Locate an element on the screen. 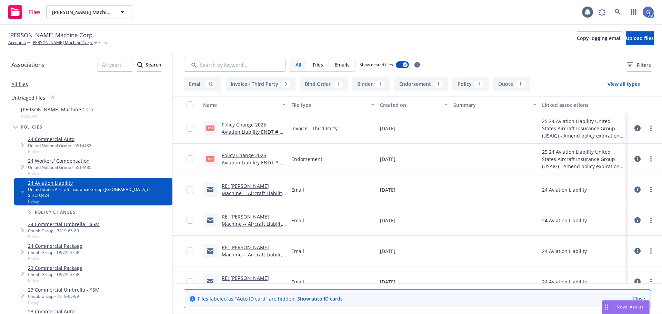 This screenshot has width=662, height=314. button: View all types is located at coordinates (624, 84).